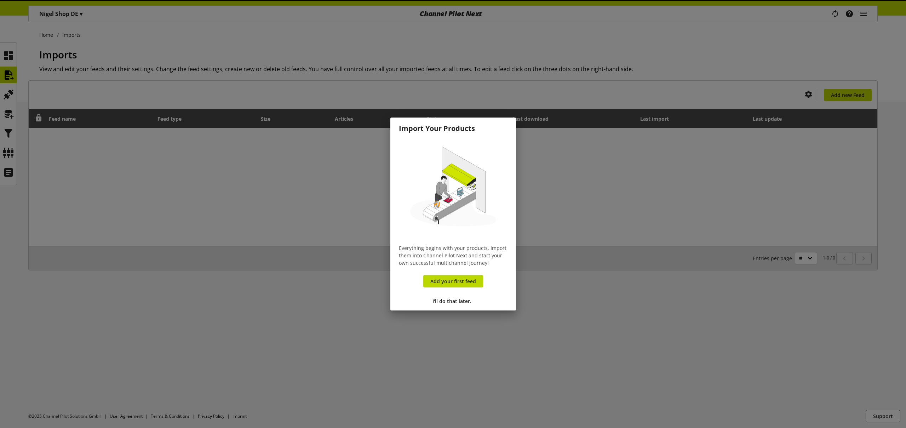  What do you see at coordinates (453, 255) in the screenshot?
I see `p: Everything begins with your products. Import them into Channel Pilot Next and start your own succ...` at bounding box center [453, 255].